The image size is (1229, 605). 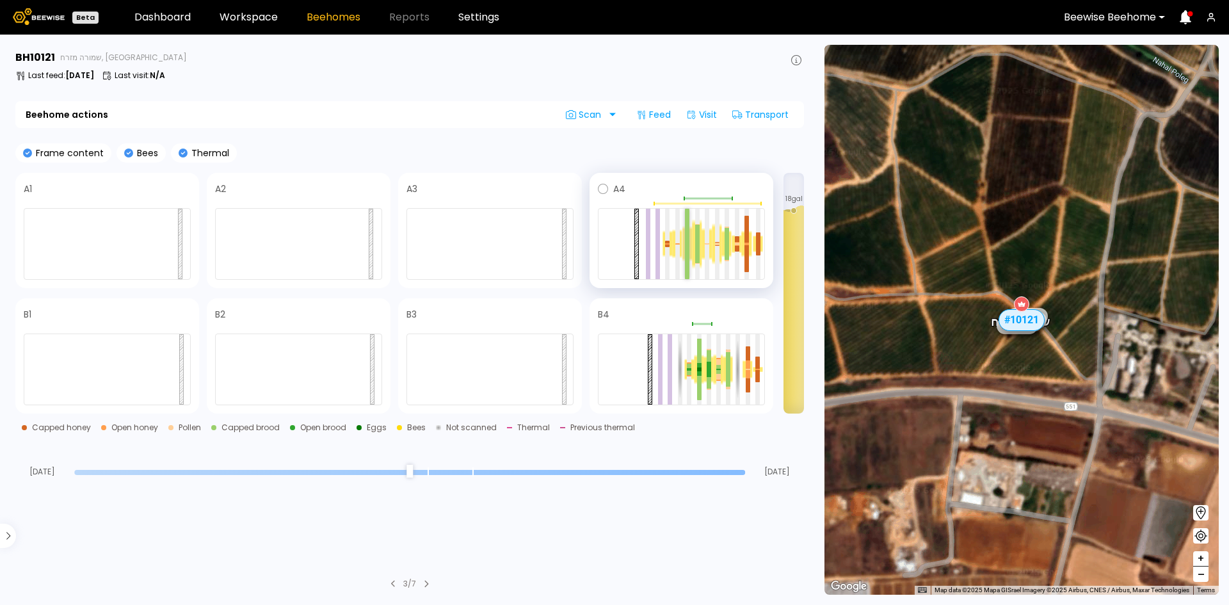 I want to click on a: Workspace, so click(x=248, y=17).